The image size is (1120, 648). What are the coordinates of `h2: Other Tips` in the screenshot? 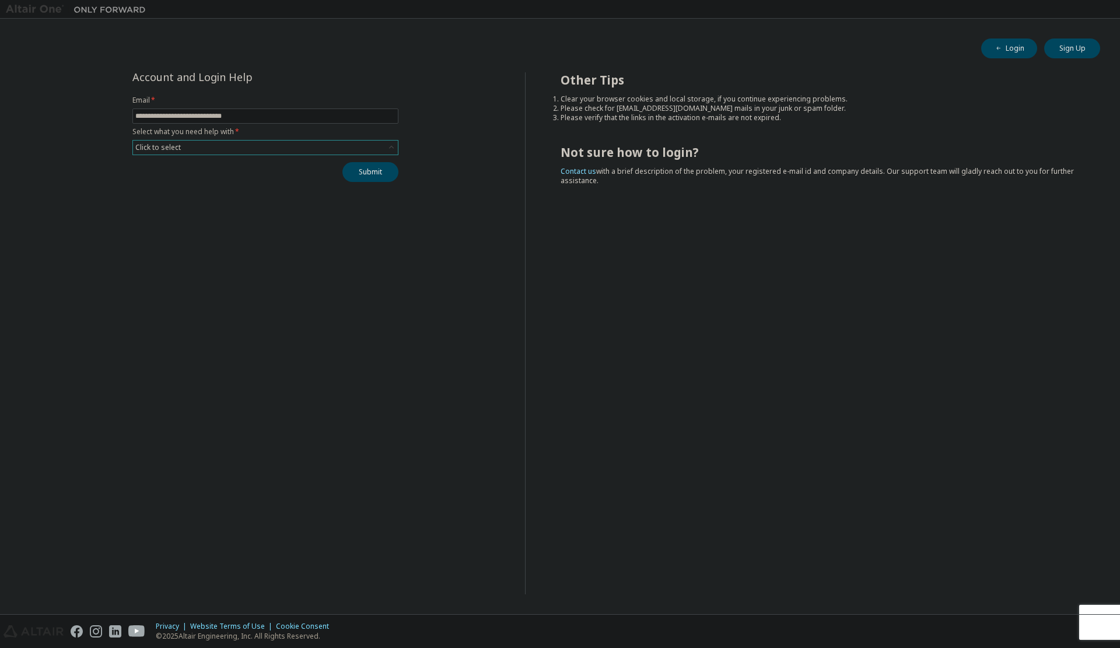 It's located at (820, 80).